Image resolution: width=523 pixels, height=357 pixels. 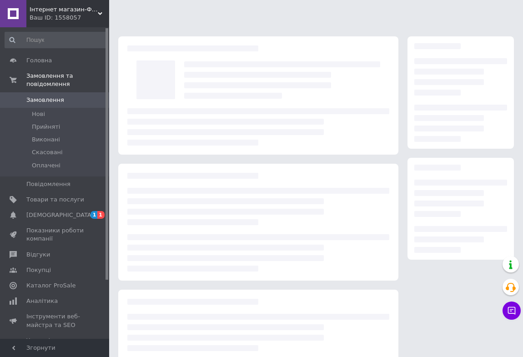 I want to click on span: Відгуки, so click(x=38, y=255).